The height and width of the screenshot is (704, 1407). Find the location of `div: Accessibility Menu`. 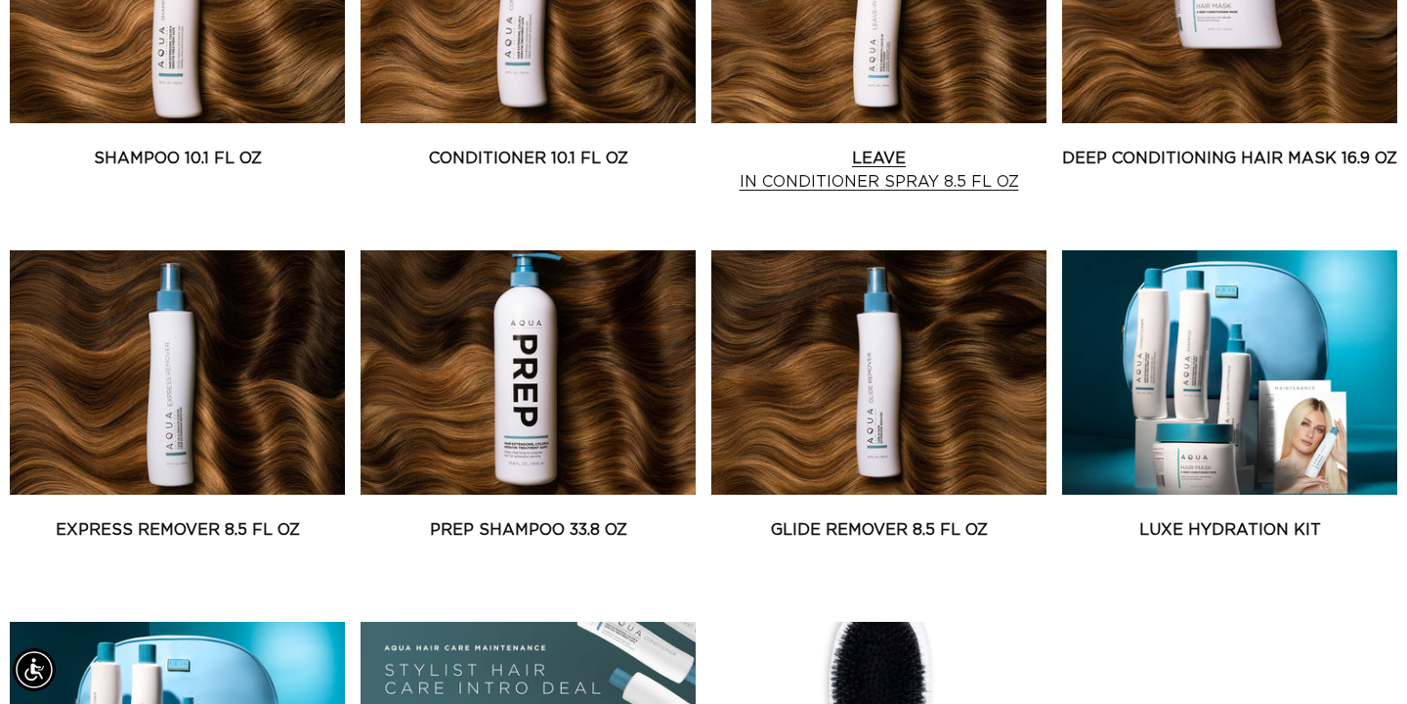

div: Accessibility Menu is located at coordinates (34, 669).